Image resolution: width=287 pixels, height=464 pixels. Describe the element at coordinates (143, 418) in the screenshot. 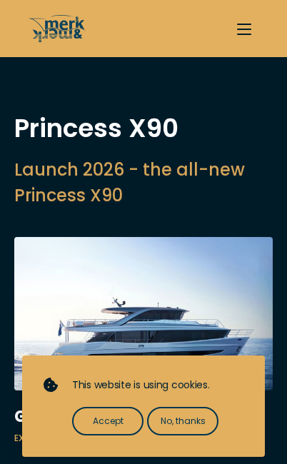

I see `div: GBP 8.140.000` at that location.